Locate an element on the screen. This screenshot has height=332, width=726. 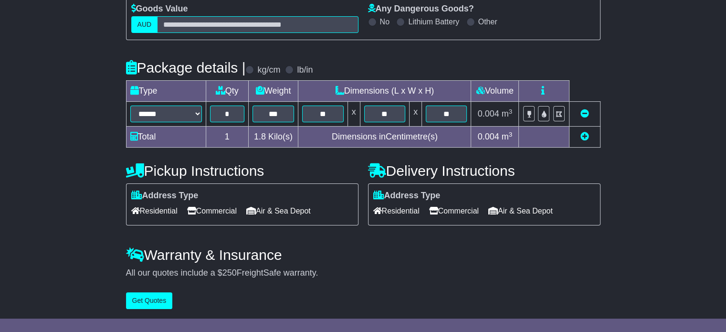
button: Get Quotes is located at coordinates (149, 300).